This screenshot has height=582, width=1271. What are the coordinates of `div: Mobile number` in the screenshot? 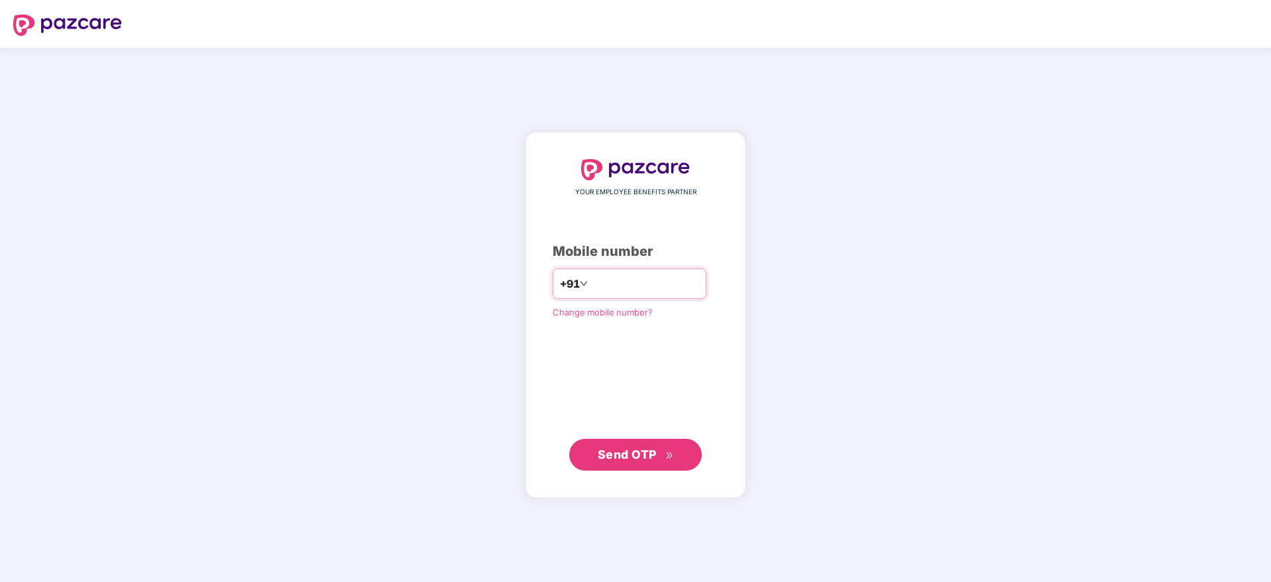 It's located at (636, 251).